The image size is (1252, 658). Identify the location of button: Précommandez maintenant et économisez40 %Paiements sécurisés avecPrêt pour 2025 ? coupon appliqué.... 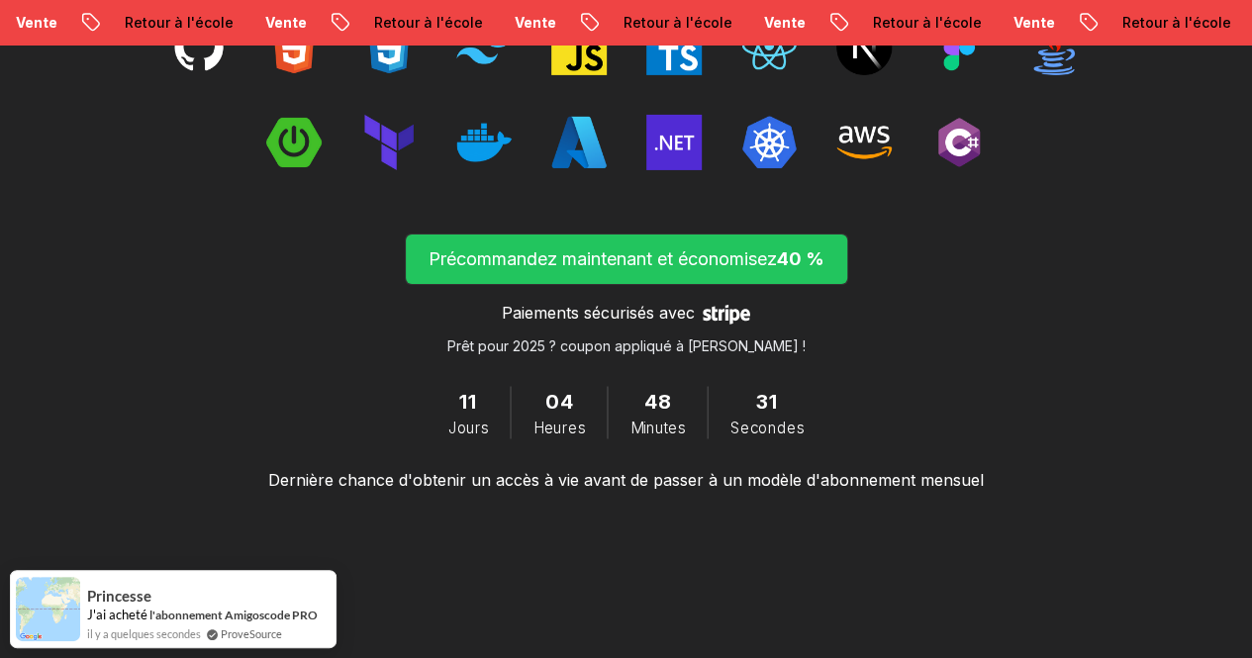
(626, 295).